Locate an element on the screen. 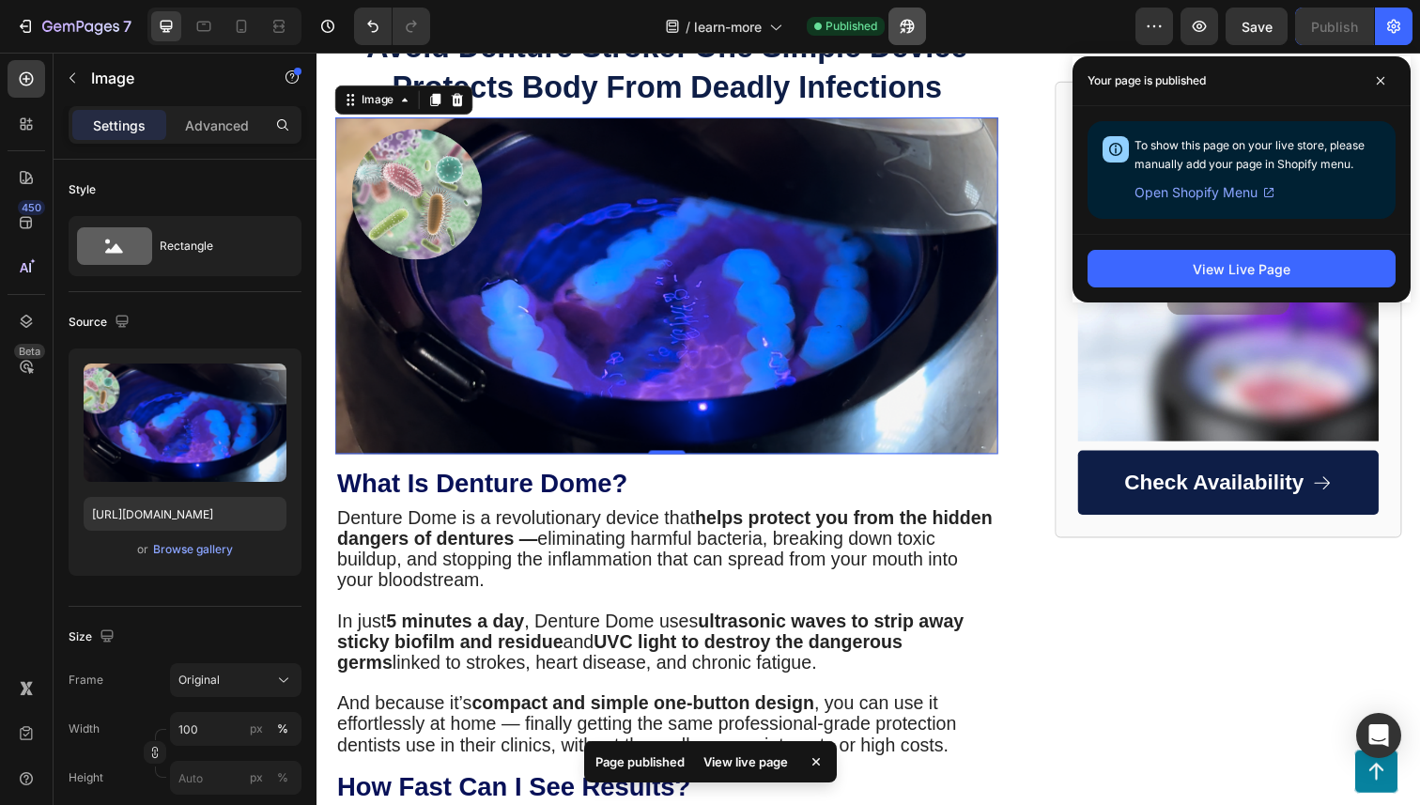 Image resolution: width=1420 pixels, height=805 pixels. div: Size is located at coordinates (93, 637).